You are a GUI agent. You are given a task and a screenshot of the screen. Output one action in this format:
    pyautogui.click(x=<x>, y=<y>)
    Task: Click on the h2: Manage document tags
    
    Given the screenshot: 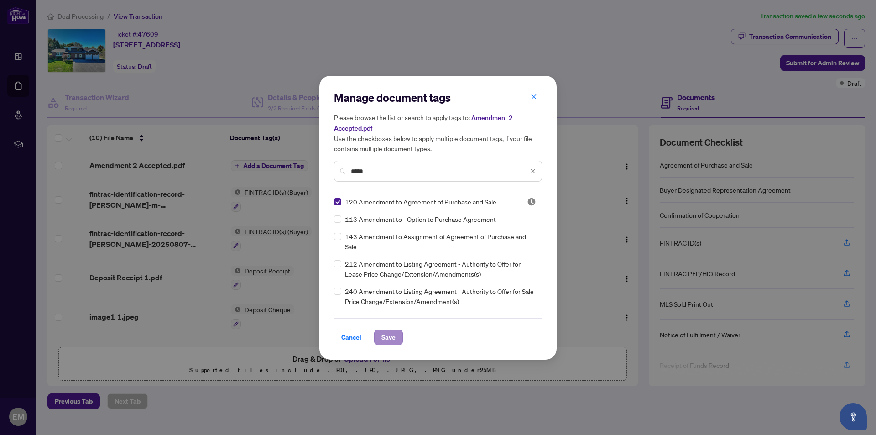 What is the action you would take?
    pyautogui.click(x=438, y=98)
    